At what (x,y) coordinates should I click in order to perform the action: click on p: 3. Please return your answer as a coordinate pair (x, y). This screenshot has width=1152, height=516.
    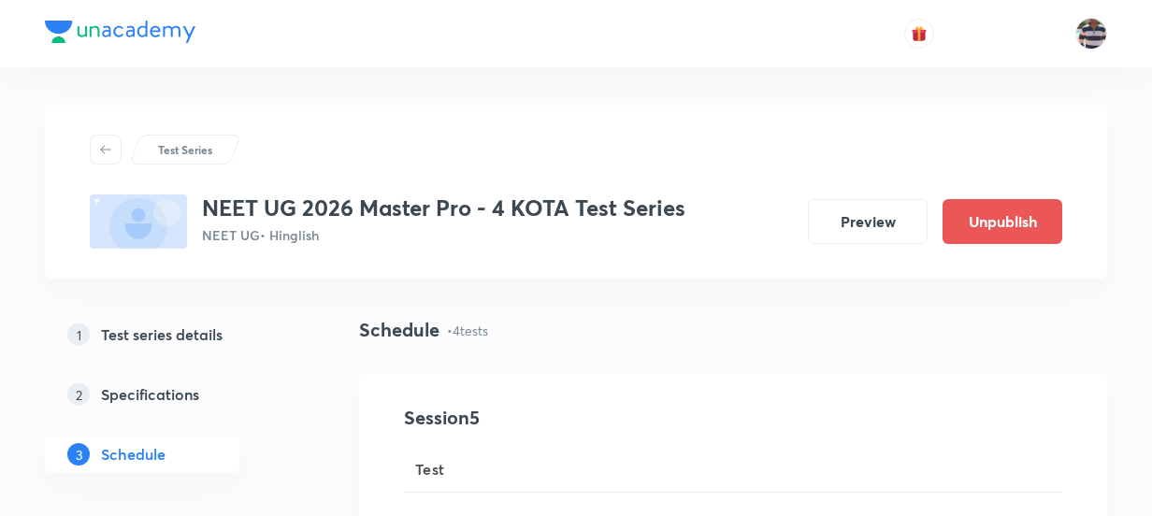
    Looking at the image, I should click on (79, 454).